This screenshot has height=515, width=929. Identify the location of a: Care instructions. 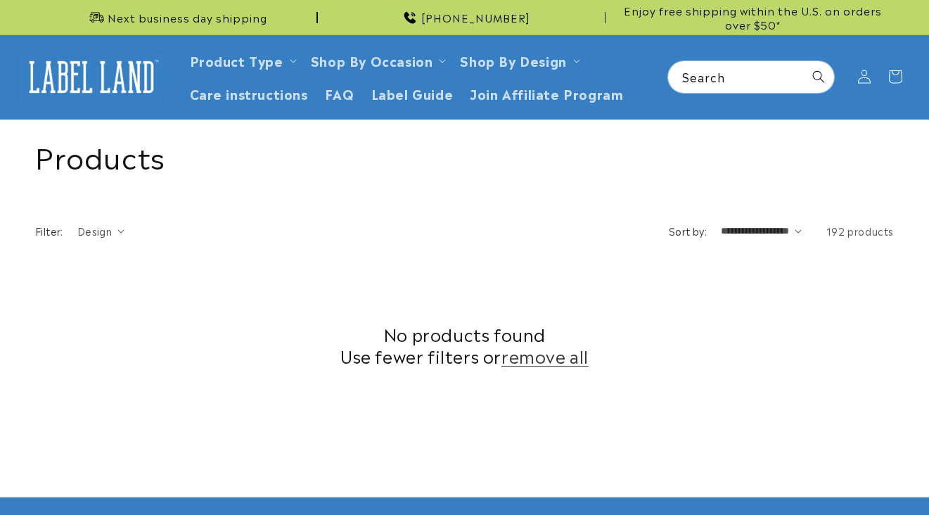
(249, 93).